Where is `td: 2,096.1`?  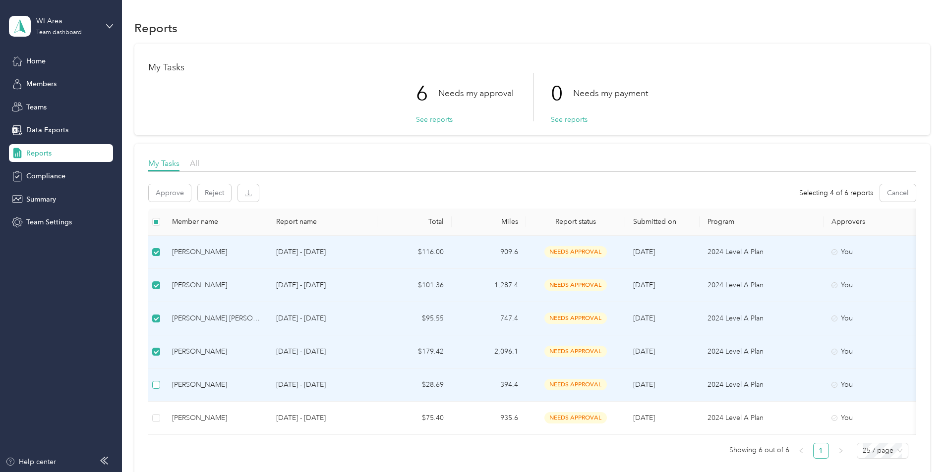 td: 2,096.1 is located at coordinates (489, 352).